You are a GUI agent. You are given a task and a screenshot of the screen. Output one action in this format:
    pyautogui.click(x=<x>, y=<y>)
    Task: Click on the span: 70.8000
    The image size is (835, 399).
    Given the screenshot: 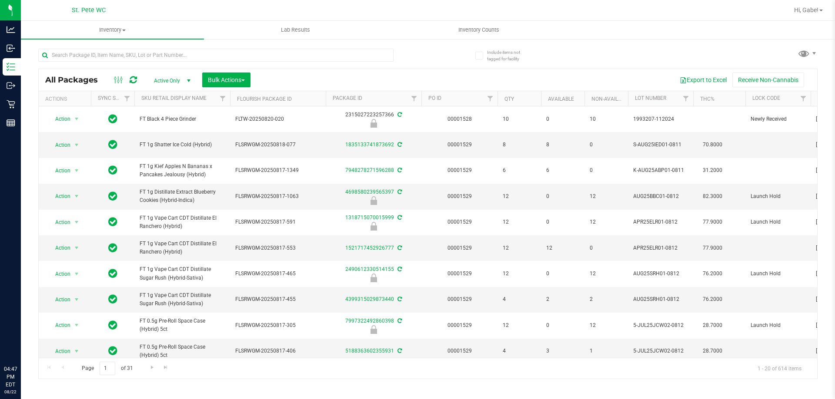 What is the action you would take?
    pyautogui.click(x=712, y=145)
    